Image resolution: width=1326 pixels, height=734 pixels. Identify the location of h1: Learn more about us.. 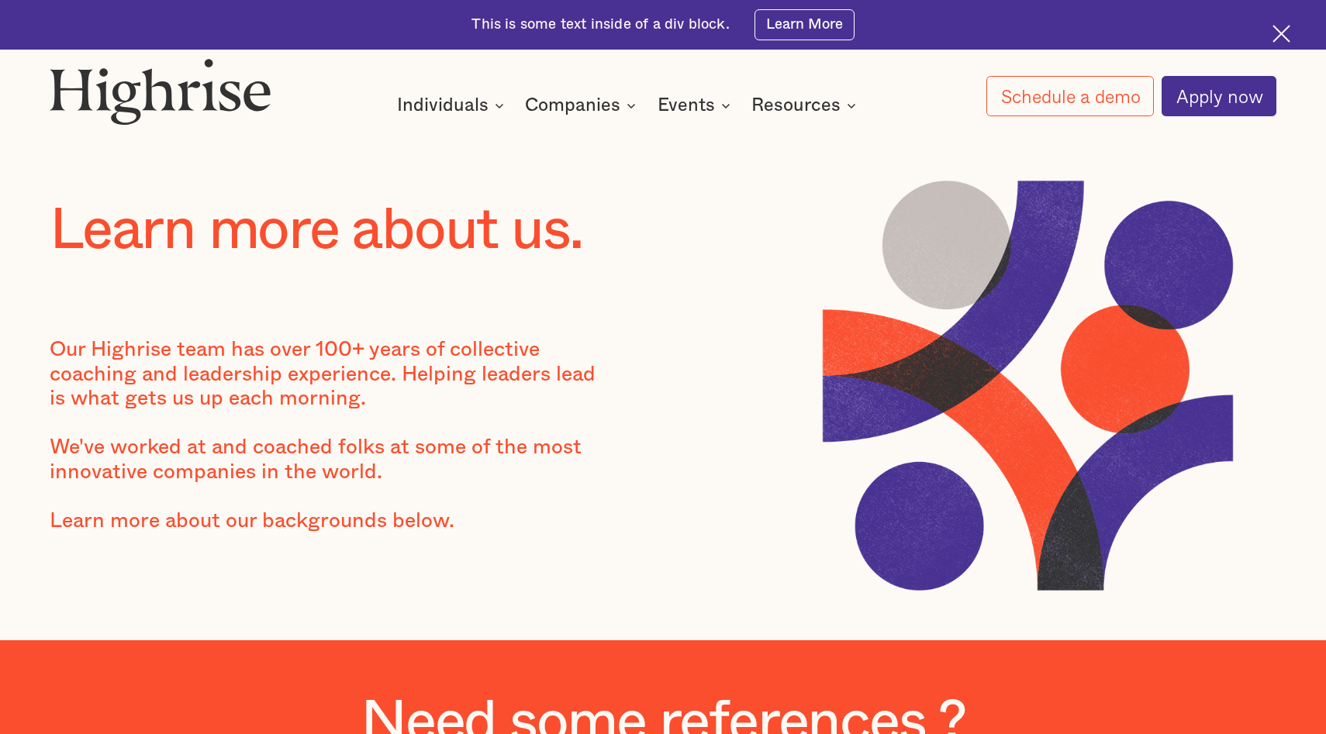
(356, 231).